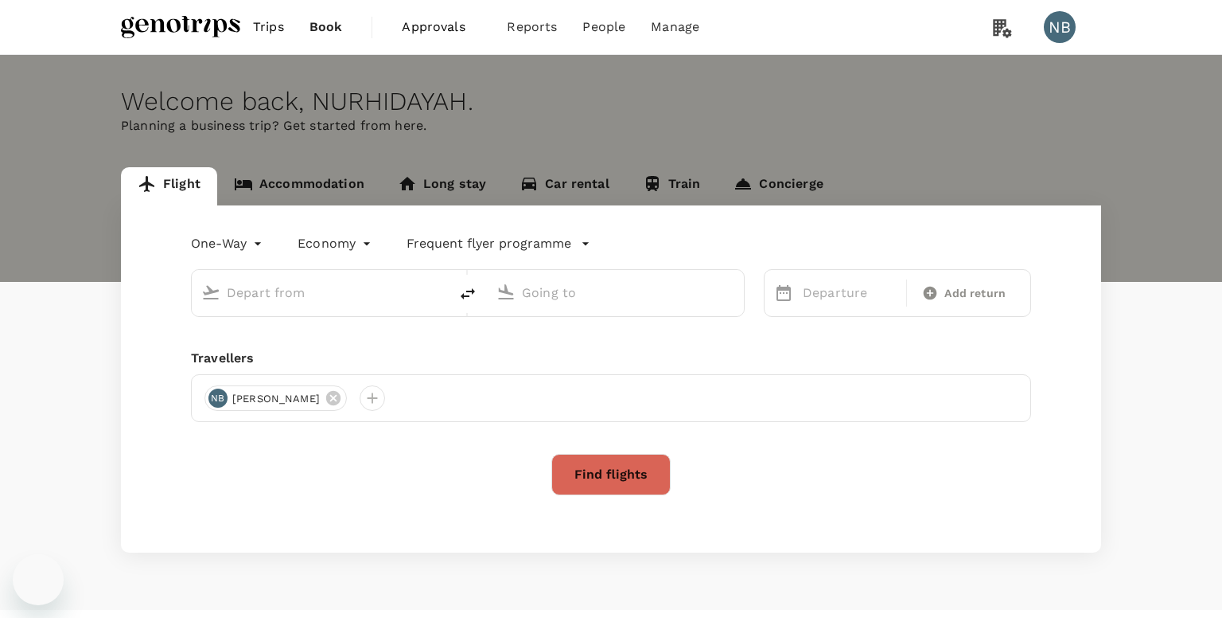  I want to click on button: Frequent flyer programme, so click(498, 244).